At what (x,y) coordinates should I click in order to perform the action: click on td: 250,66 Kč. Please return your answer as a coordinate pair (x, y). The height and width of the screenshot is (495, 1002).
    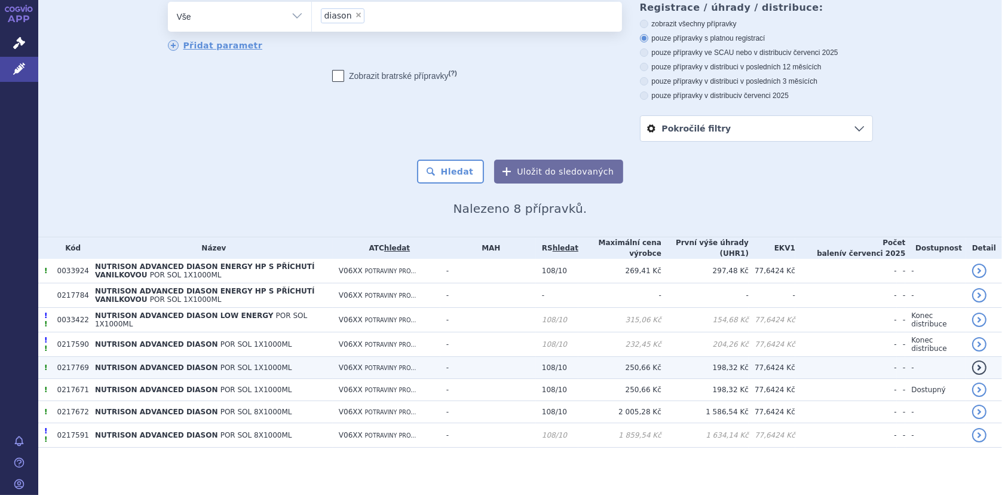
    Looking at the image, I should click on (620, 390).